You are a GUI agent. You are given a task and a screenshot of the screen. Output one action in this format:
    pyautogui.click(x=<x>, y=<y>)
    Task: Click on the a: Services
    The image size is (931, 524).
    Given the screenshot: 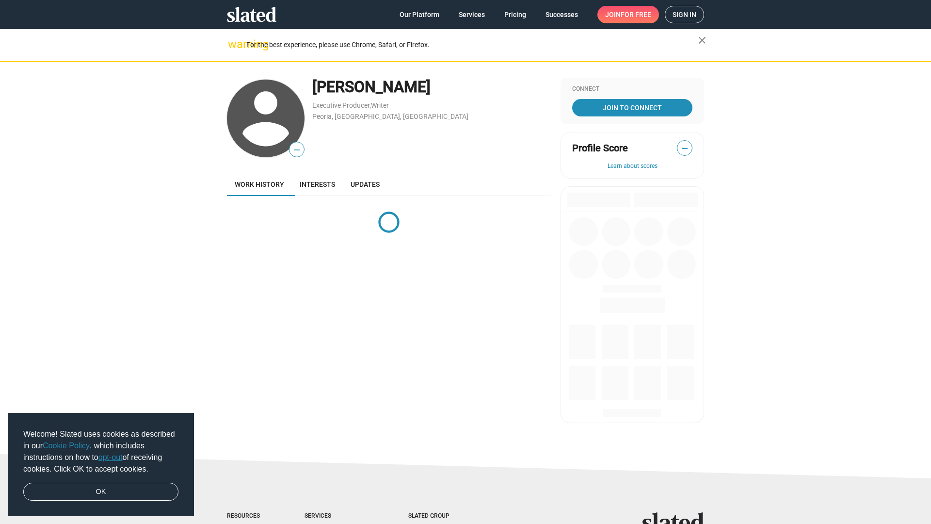 What is the action you would take?
    pyautogui.click(x=472, y=15)
    